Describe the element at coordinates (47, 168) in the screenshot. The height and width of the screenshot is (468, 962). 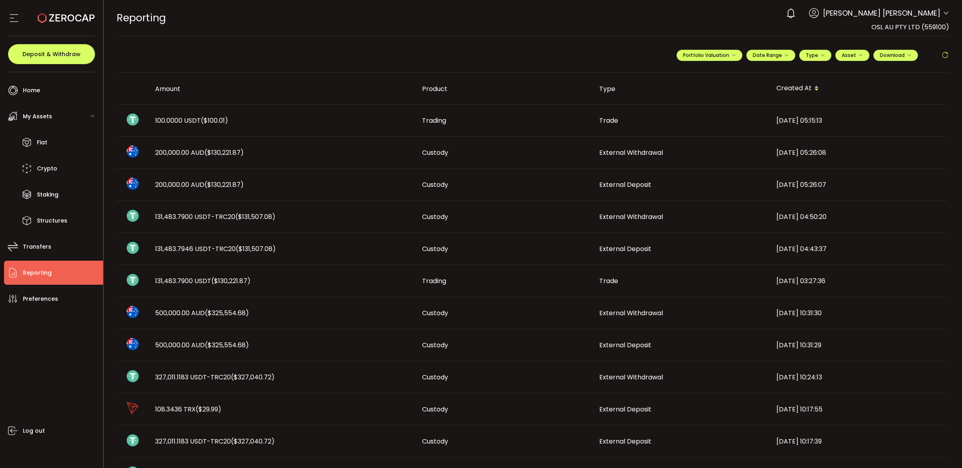
I see `span: Crypto` at that location.